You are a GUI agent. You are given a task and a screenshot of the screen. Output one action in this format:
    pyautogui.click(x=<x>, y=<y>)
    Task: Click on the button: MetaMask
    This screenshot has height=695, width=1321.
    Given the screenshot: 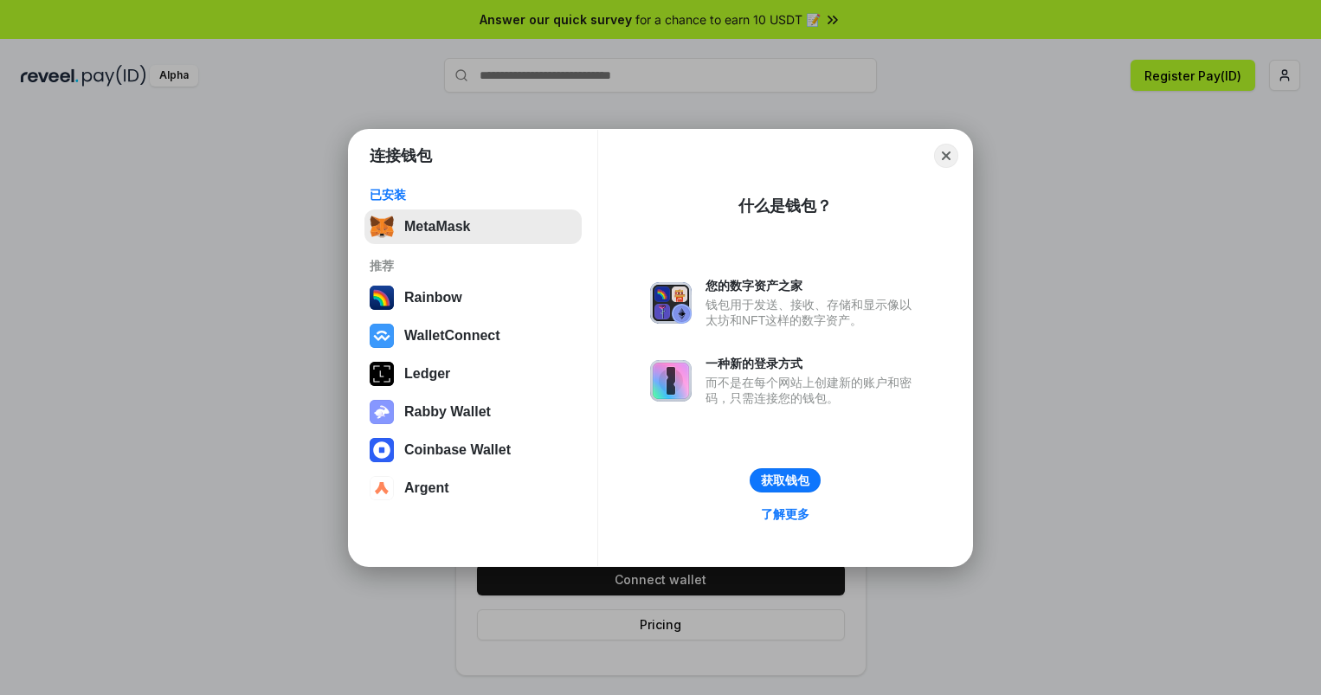 What is the action you would take?
    pyautogui.click(x=473, y=227)
    